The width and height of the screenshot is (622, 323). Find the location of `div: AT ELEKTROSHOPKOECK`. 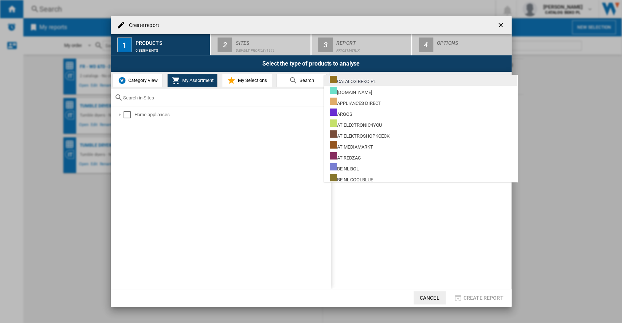

div: AT ELEKTROSHOPKOECK is located at coordinates (360, 135).